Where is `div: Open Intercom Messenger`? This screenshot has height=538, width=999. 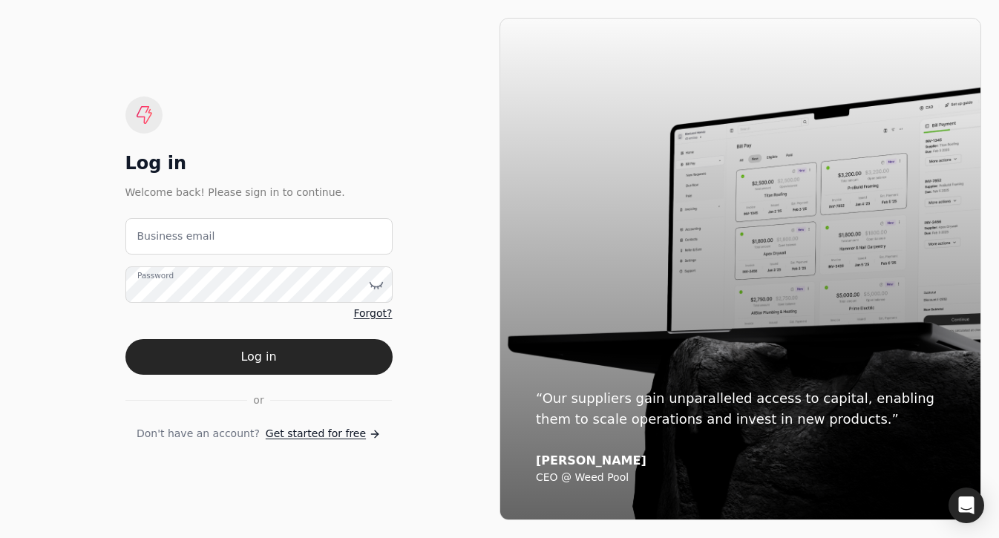
div: Open Intercom Messenger is located at coordinates (967, 506).